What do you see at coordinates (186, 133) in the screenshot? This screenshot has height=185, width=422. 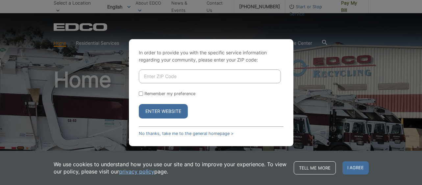 I see `a: No thanks, take me to the general homepage >` at bounding box center [186, 133].